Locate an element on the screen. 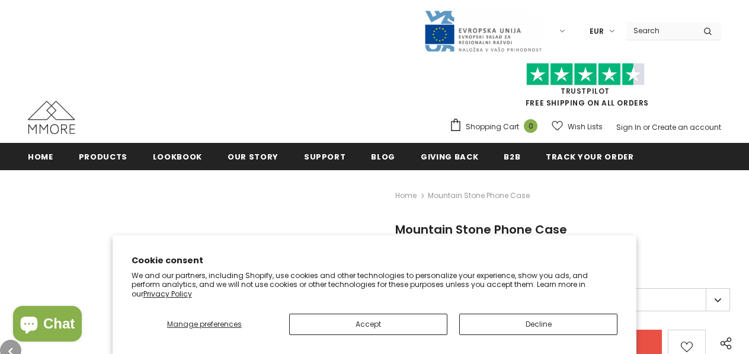 This screenshot has width=749, height=354. a: Trustpilot is located at coordinates (585, 91).